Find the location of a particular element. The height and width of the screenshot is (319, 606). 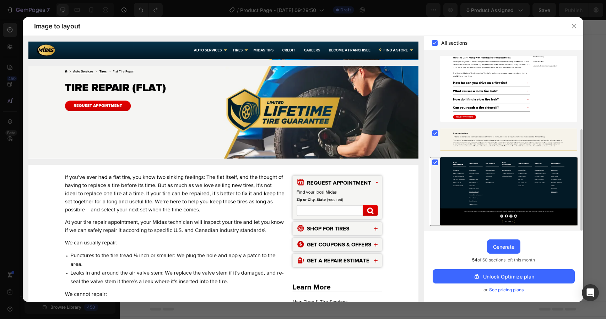

span: See pricing plans is located at coordinates (506, 290).